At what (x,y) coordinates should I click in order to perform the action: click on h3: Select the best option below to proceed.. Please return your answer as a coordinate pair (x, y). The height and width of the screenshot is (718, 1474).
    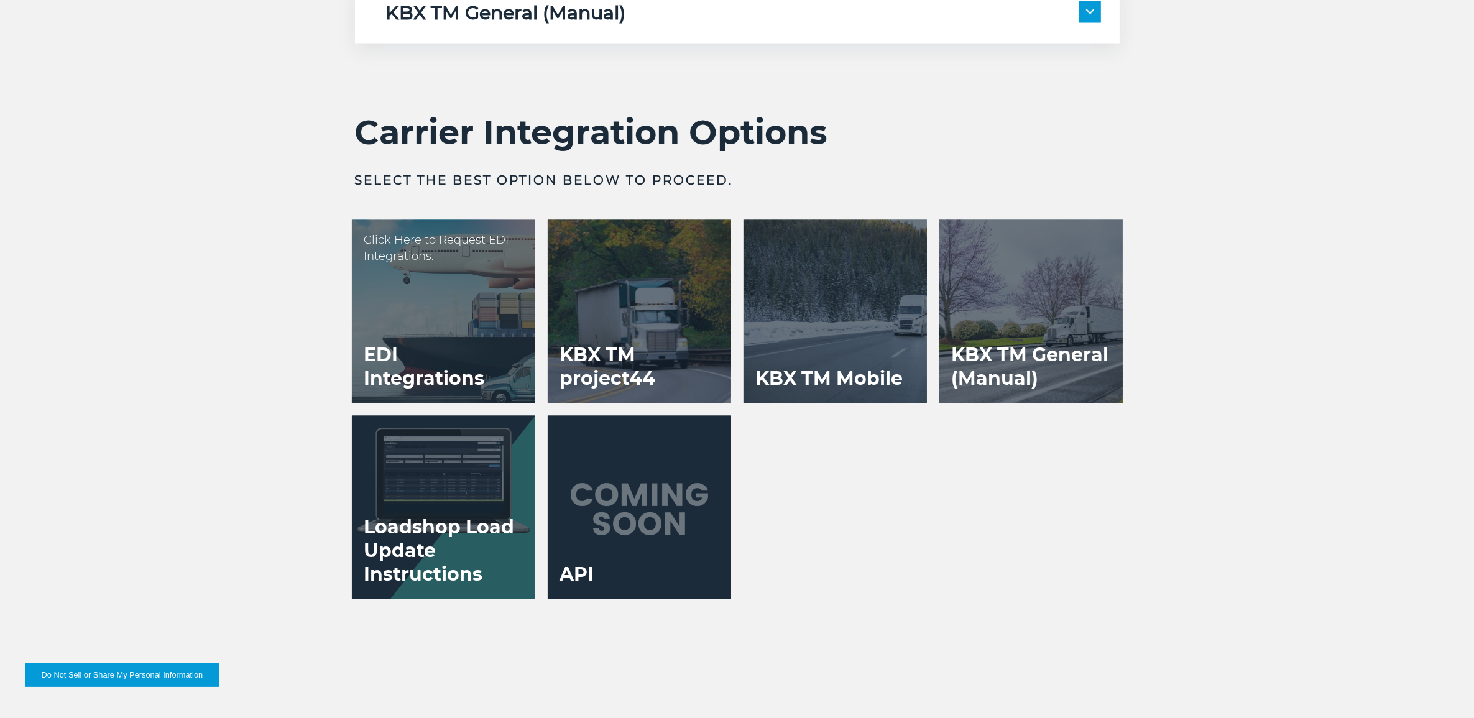
    Looking at the image, I should click on (737, 180).